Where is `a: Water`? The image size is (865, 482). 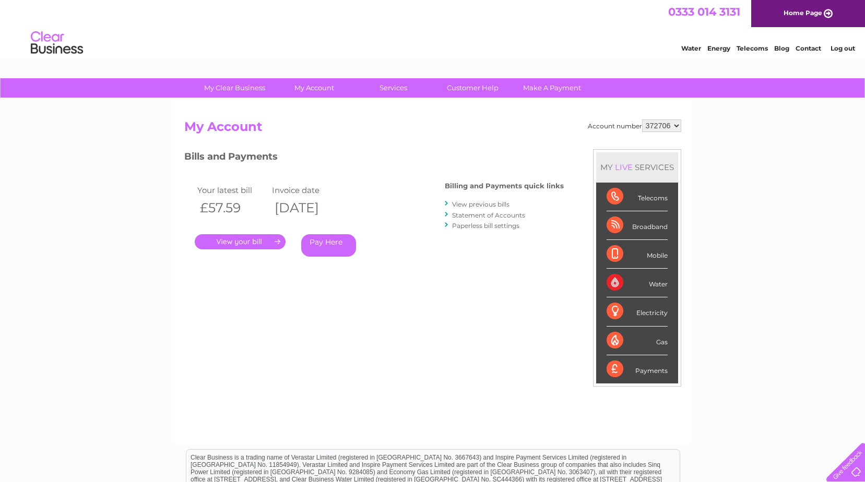 a: Water is located at coordinates (691, 48).